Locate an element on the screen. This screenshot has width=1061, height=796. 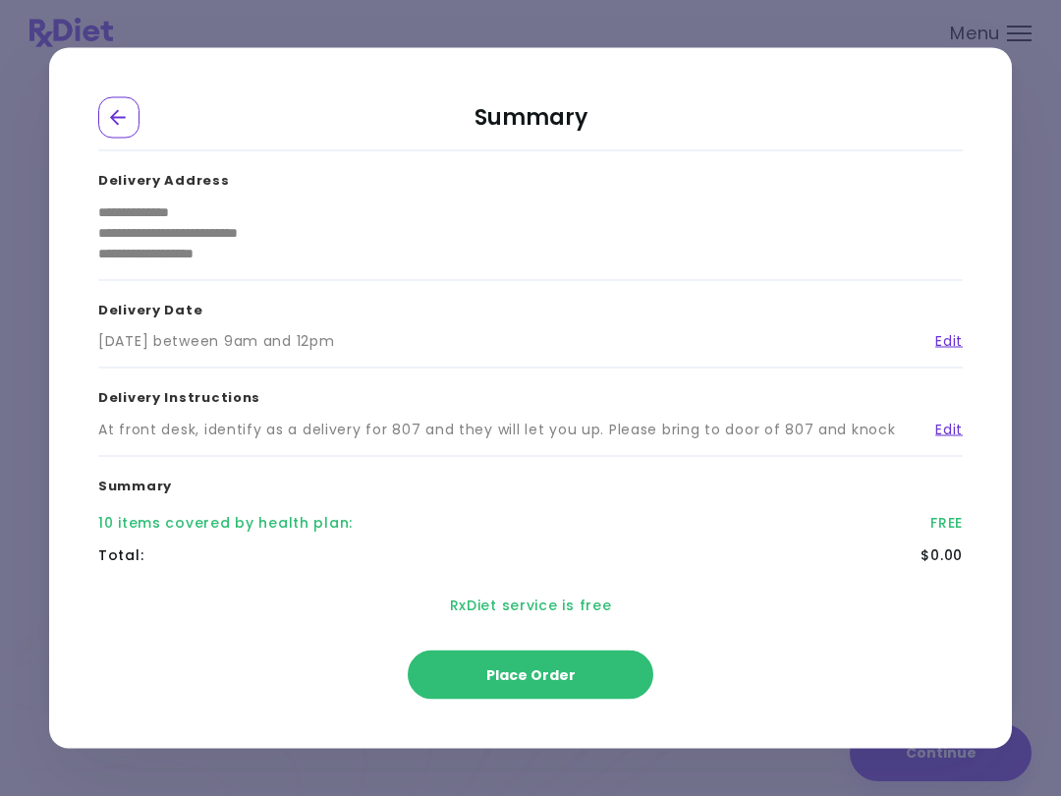
div: $0.00 is located at coordinates (941, 555).